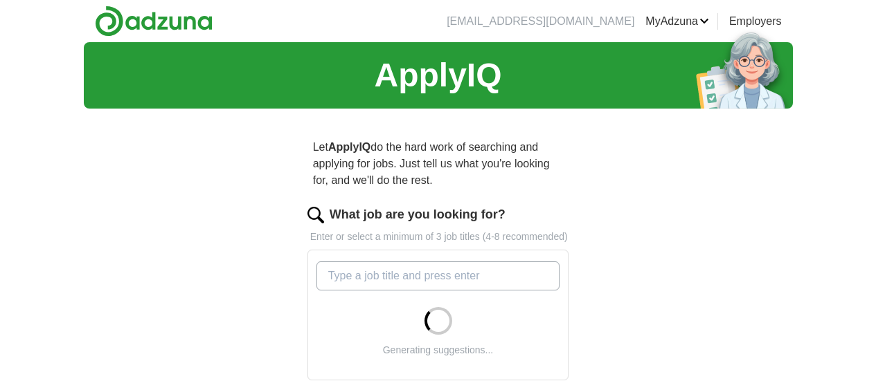  Describe the element at coordinates (349, 147) in the screenshot. I see `strong: ApplyIQ` at that location.